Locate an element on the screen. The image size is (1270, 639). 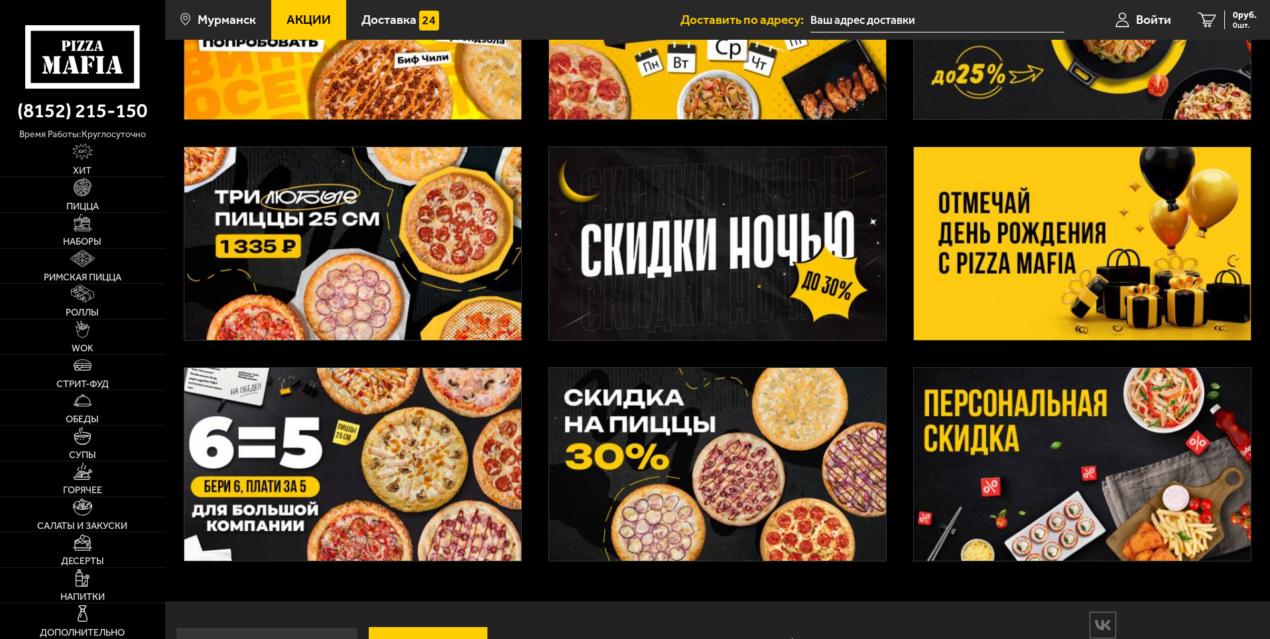
input: Ваш адрес доставки is located at coordinates (937, 20).